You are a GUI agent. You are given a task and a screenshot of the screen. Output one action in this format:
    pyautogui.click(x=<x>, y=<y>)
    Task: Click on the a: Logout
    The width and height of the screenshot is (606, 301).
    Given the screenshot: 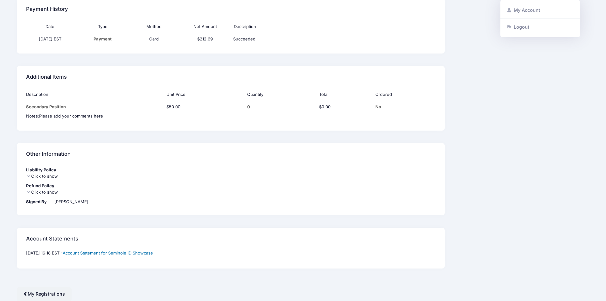 What is the action you would take?
    pyautogui.click(x=540, y=27)
    